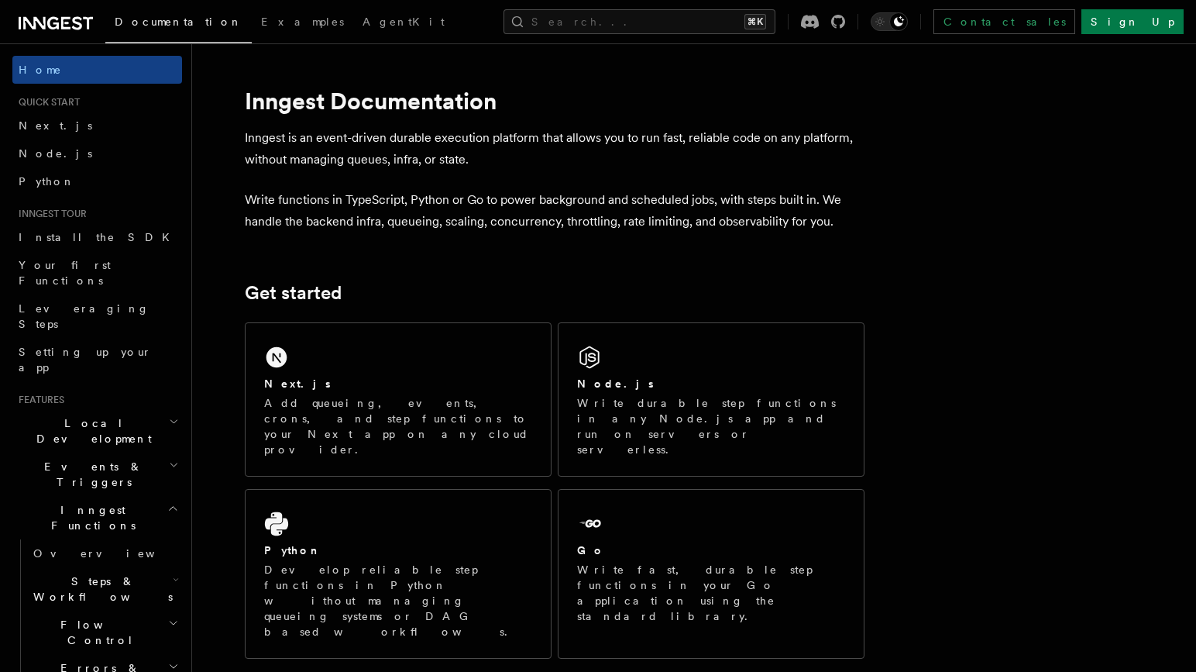  I want to click on a: Leveraging Steps, so click(97, 316).